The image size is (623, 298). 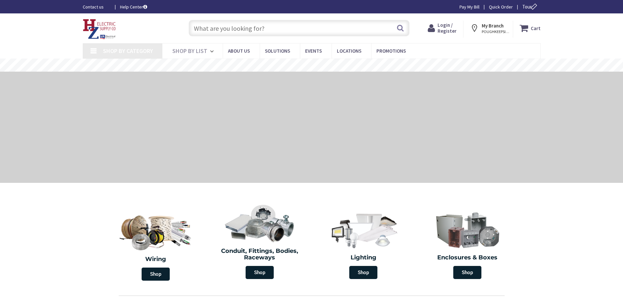 I want to click on span: About Us, so click(x=239, y=51).